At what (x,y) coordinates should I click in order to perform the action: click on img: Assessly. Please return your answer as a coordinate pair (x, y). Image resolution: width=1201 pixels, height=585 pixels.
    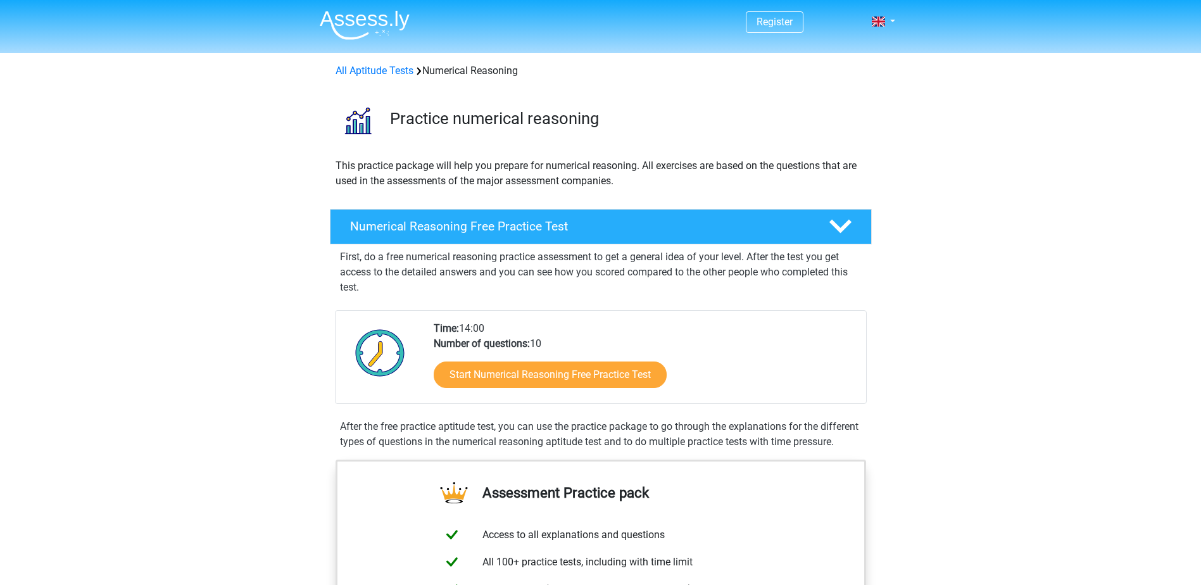
    Looking at the image, I should click on (365, 25).